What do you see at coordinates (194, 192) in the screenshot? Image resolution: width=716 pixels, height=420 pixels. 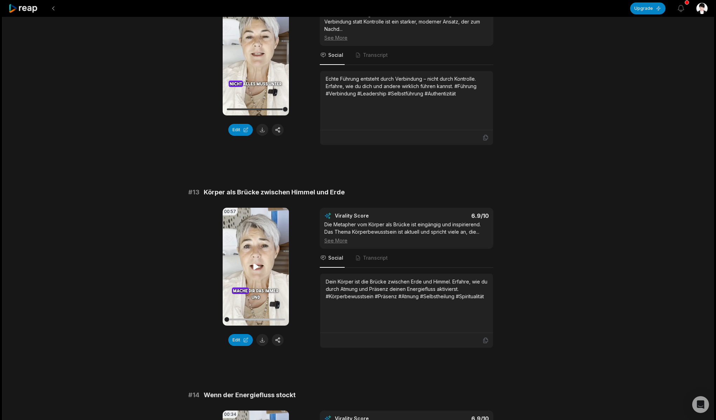 I see `span: # 13` at bounding box center [194, 192].